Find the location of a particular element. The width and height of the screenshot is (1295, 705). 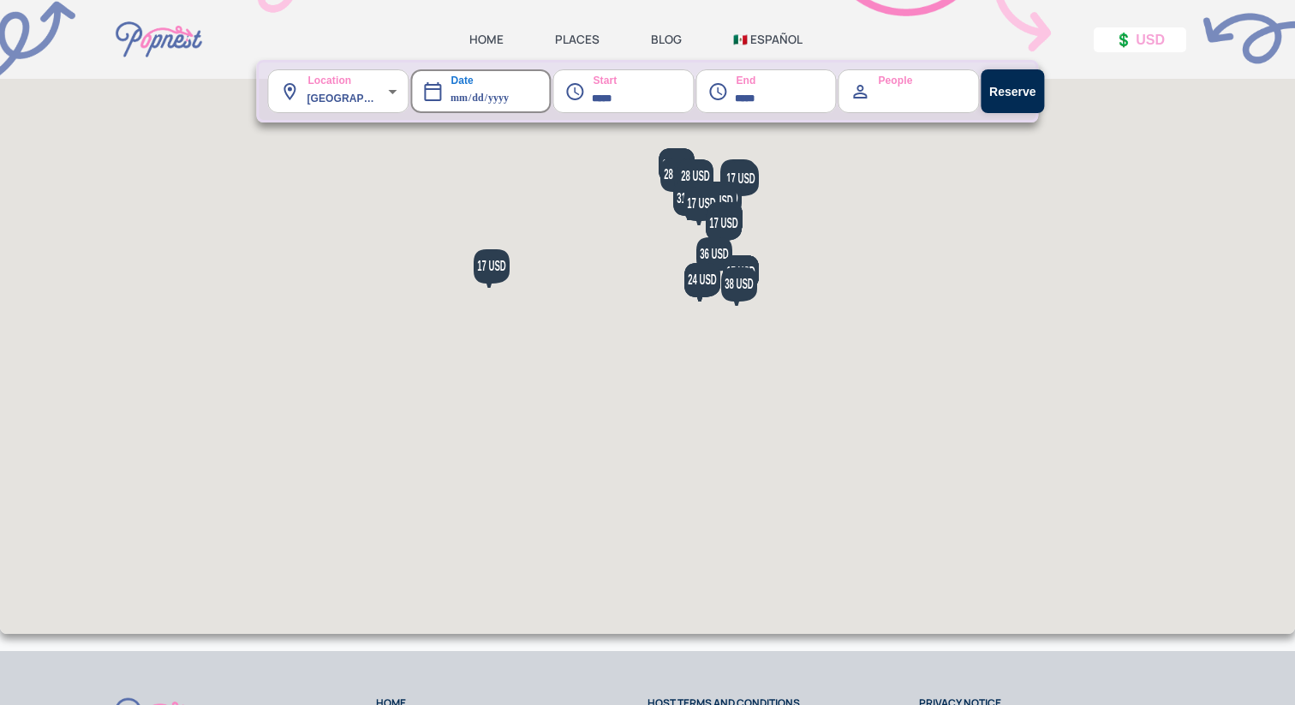

label: Start is located at coordinates (590, 74).